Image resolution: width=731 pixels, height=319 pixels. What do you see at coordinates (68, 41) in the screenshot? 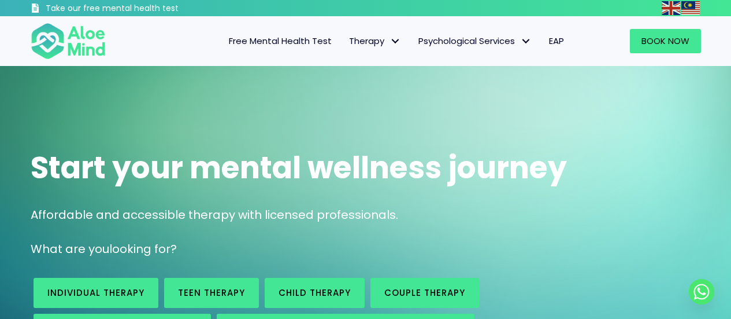
I see `img: Aloe mind Logo` at bounding box center [68, 41].